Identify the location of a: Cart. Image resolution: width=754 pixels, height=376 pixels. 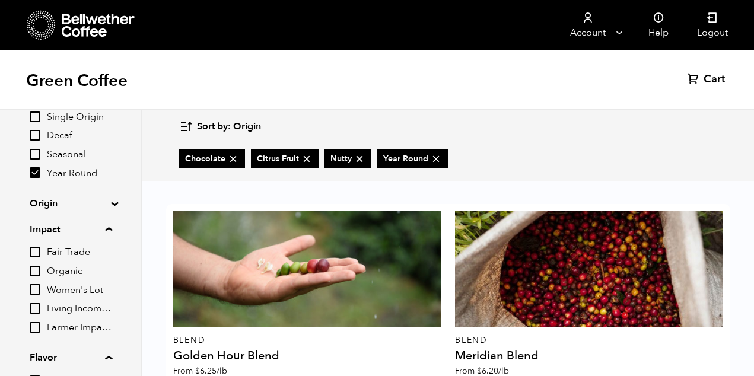
(708, 80).